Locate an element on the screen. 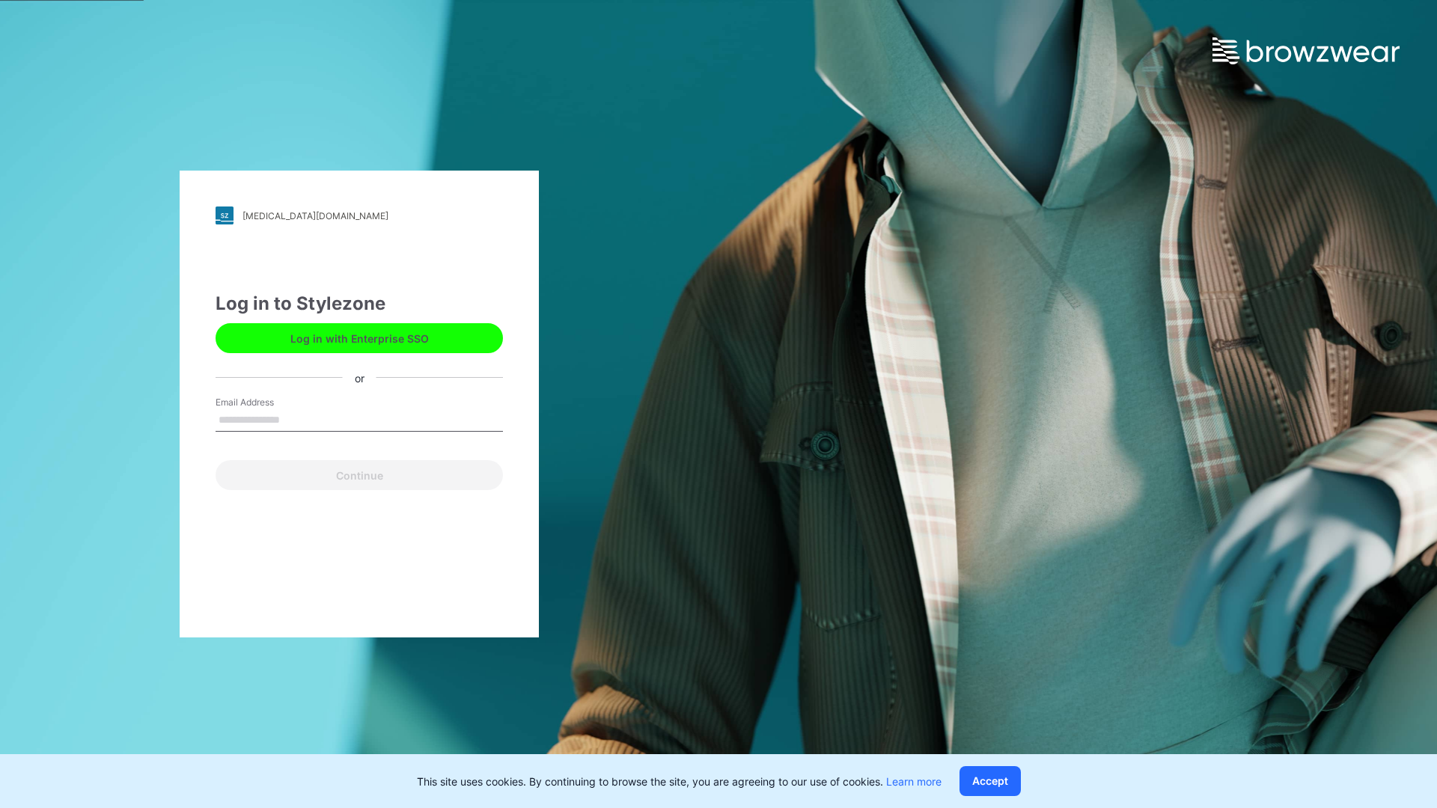  button: Accept is located at coordinates (990, 781).